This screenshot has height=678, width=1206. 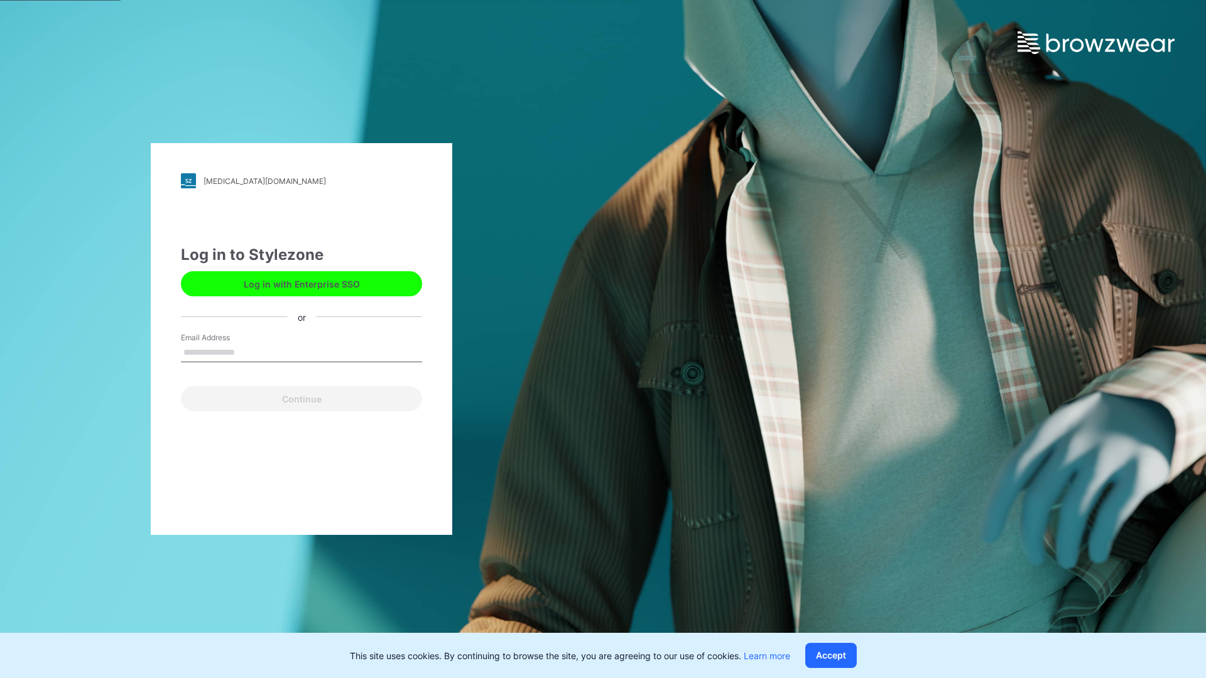 I want to click on p: This site uses cookies. By continuing to browse the site, you are agreeing to our use of cookies., so click(x=570, y=656).